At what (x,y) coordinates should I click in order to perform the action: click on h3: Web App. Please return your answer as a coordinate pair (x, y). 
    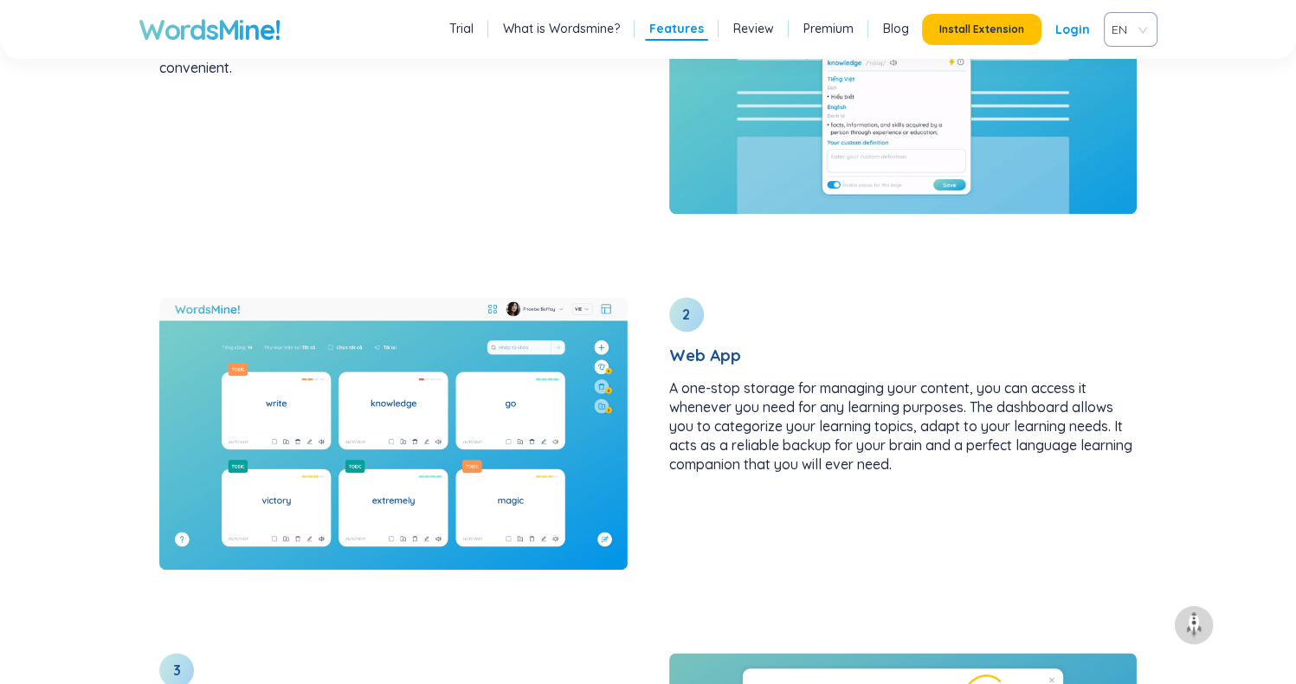
    Looking at the image, I should click on (903, 355).